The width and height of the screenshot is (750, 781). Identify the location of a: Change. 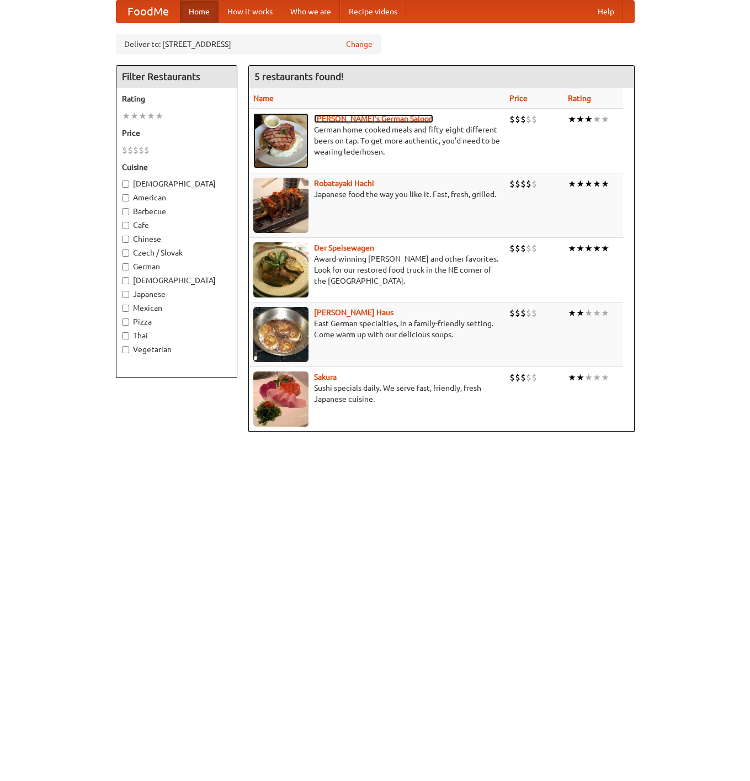
(359, 44).